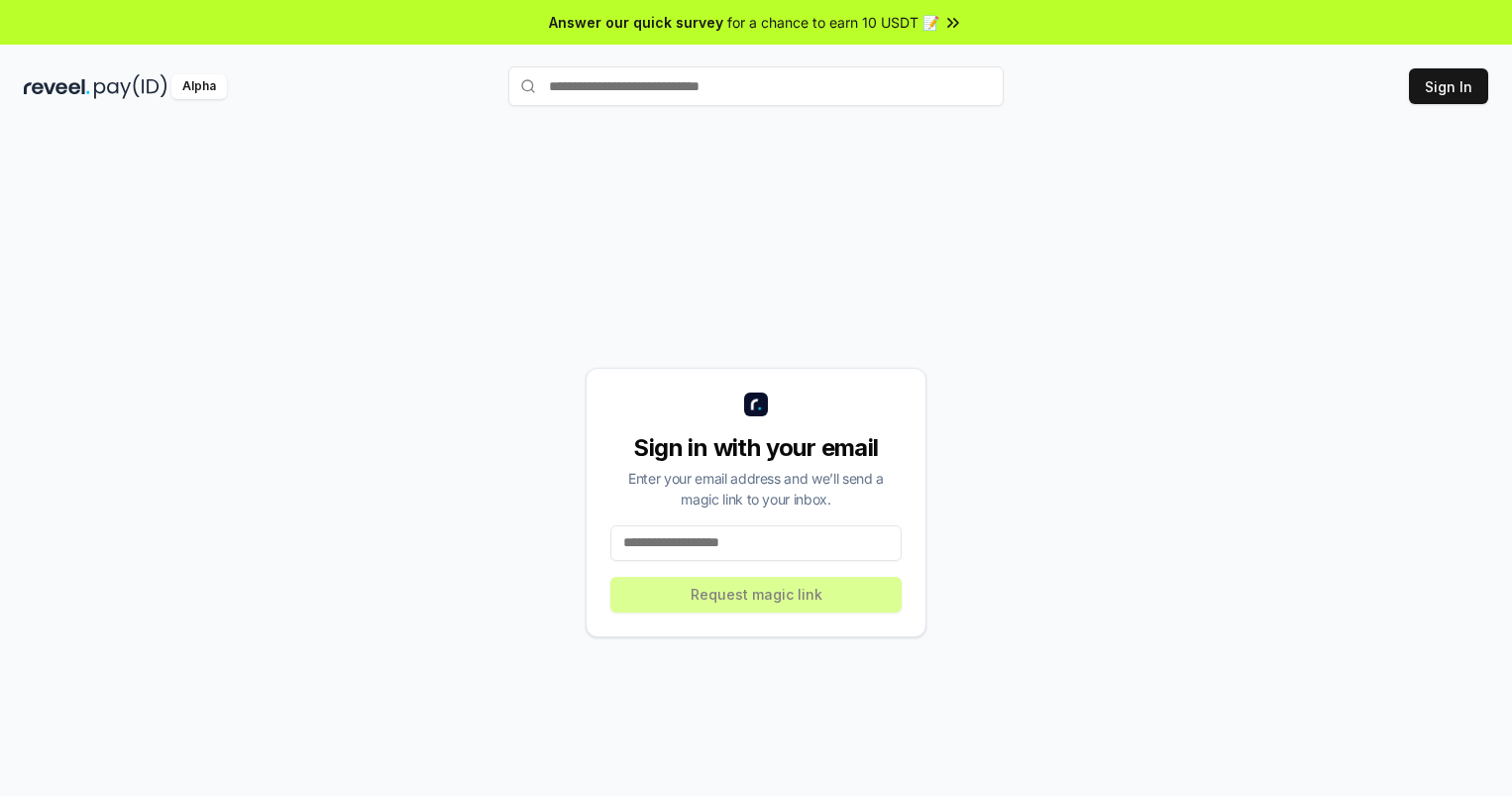 Image resolution: width=1512 pixels, height=796 pixels. What do you see at coordinates (57, 86) in the screenshot?
I see `img: reveel_dark` at bounding box center [57, 86].